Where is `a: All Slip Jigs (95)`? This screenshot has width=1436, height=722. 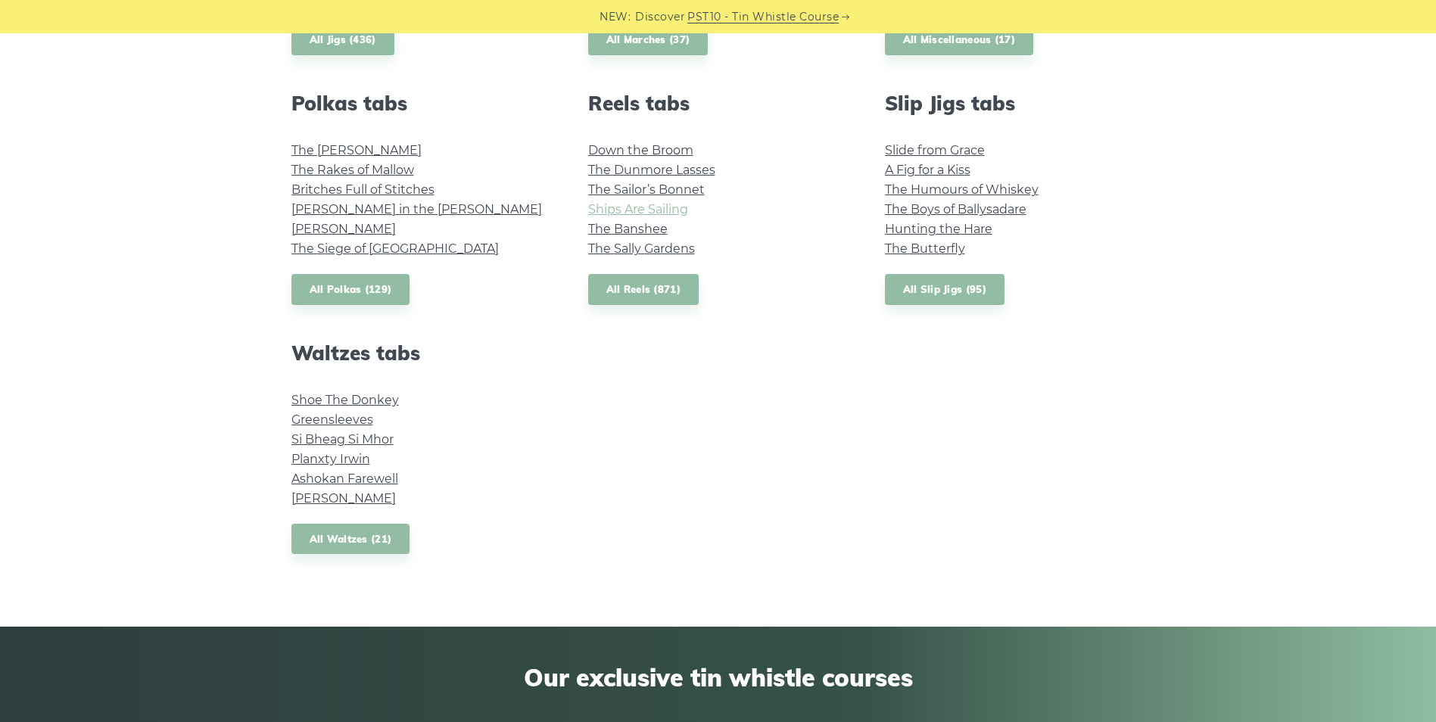
a: All Slip Jigs (95) is located at coordinates (945, 289).